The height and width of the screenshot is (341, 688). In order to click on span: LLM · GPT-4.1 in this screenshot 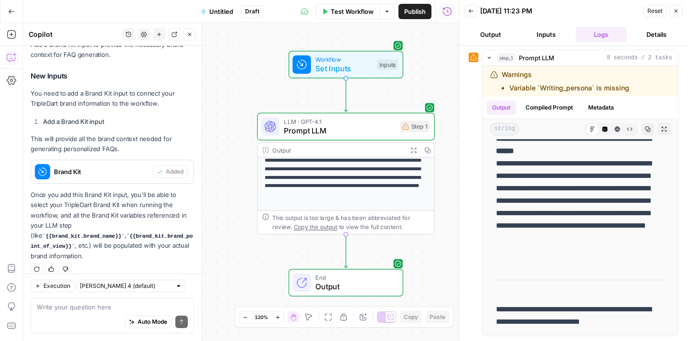, I will do `click(339, 121)`.